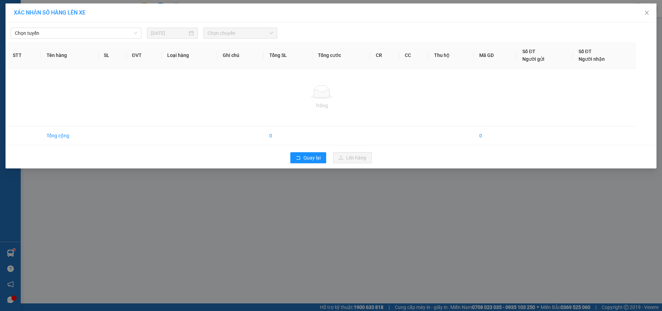  What do you see at coordinates (298, 158) in the screenshot?
I see `span: rollback` at bounding box center [298, 158].